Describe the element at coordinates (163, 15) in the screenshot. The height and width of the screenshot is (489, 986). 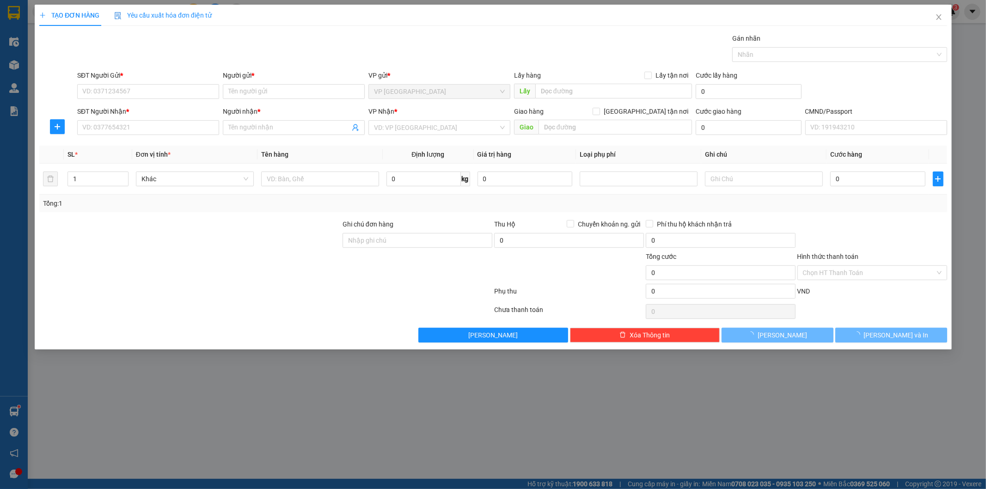
I see `span: Yêu cầu xuất hóa đơn điện tử` at that location.